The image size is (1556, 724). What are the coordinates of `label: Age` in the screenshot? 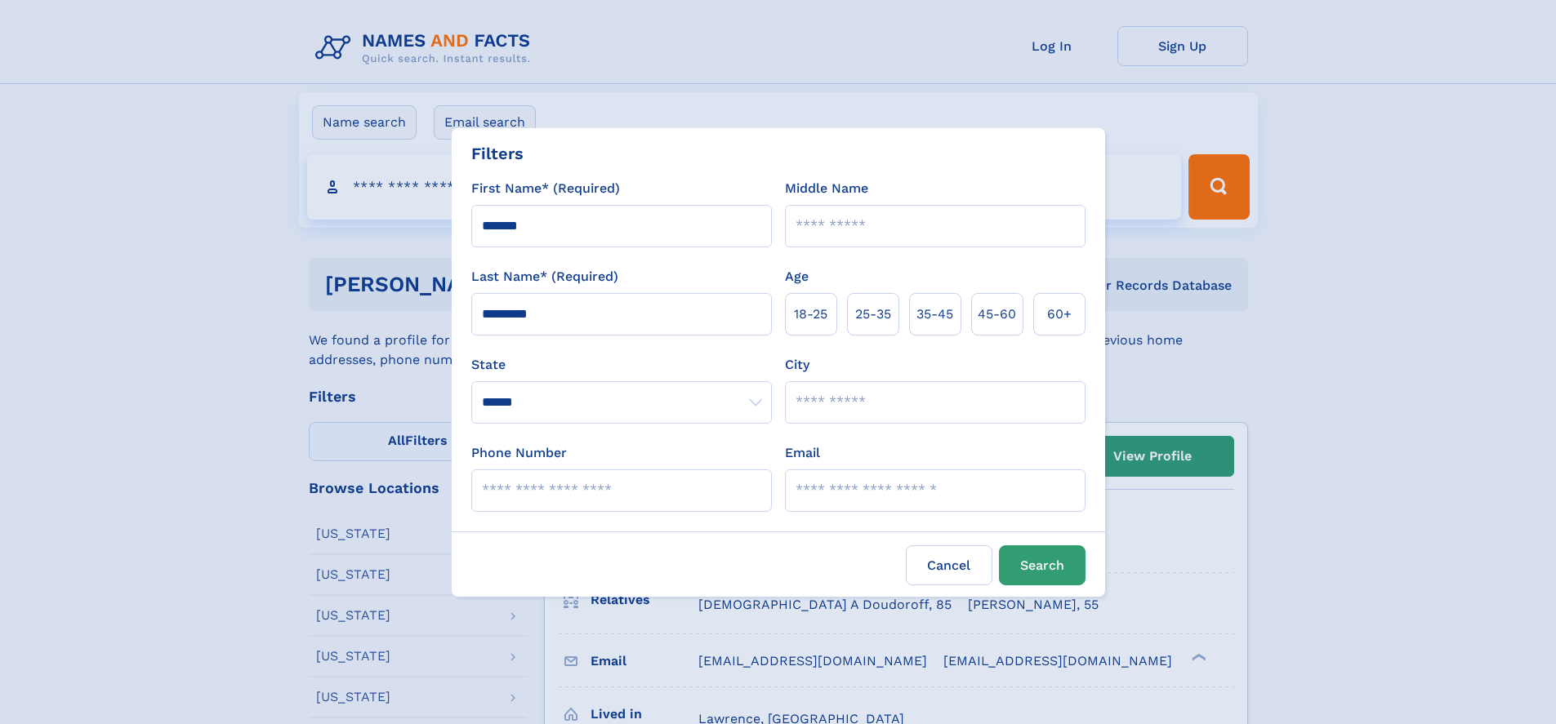 It's located at (796, 277).